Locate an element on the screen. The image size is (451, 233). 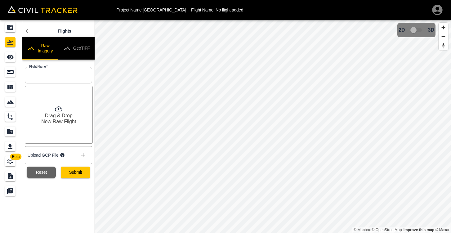
a: OpenStreetMap is located at coordinates (387, 230).